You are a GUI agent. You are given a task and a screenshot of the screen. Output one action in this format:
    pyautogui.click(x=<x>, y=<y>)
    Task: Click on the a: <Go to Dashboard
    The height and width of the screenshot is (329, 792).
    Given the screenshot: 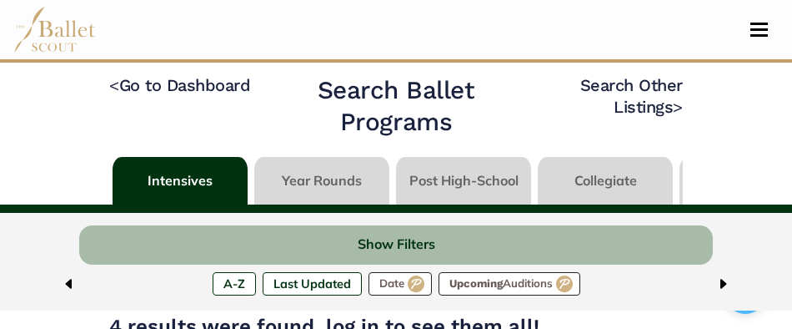 What is the action you would take?
    pyautogui.click(x=179, y=85)
    